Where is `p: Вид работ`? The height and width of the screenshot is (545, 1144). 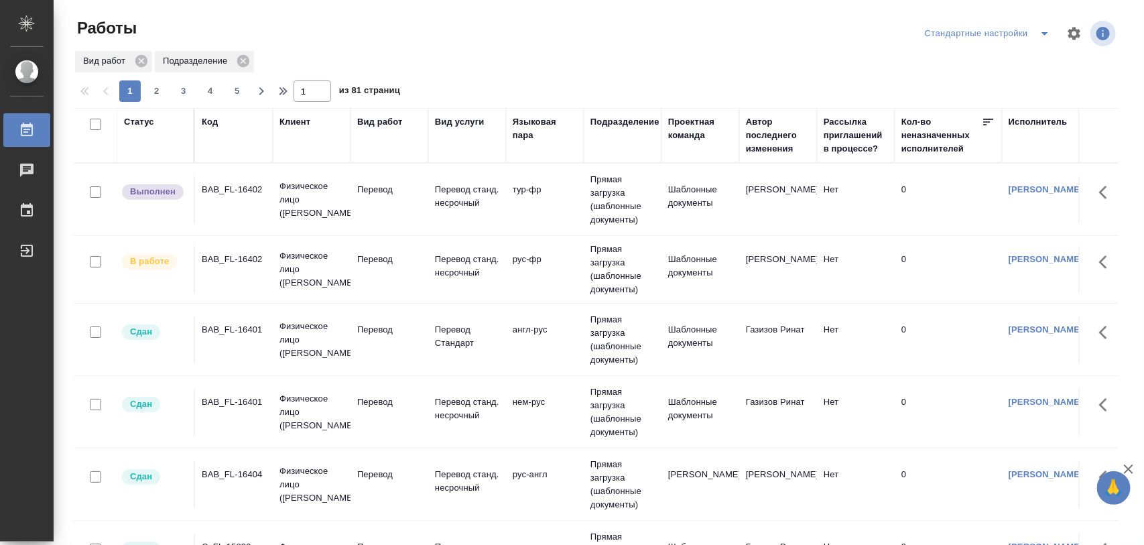
p: Вид работ is located at coordinates (107, 61).